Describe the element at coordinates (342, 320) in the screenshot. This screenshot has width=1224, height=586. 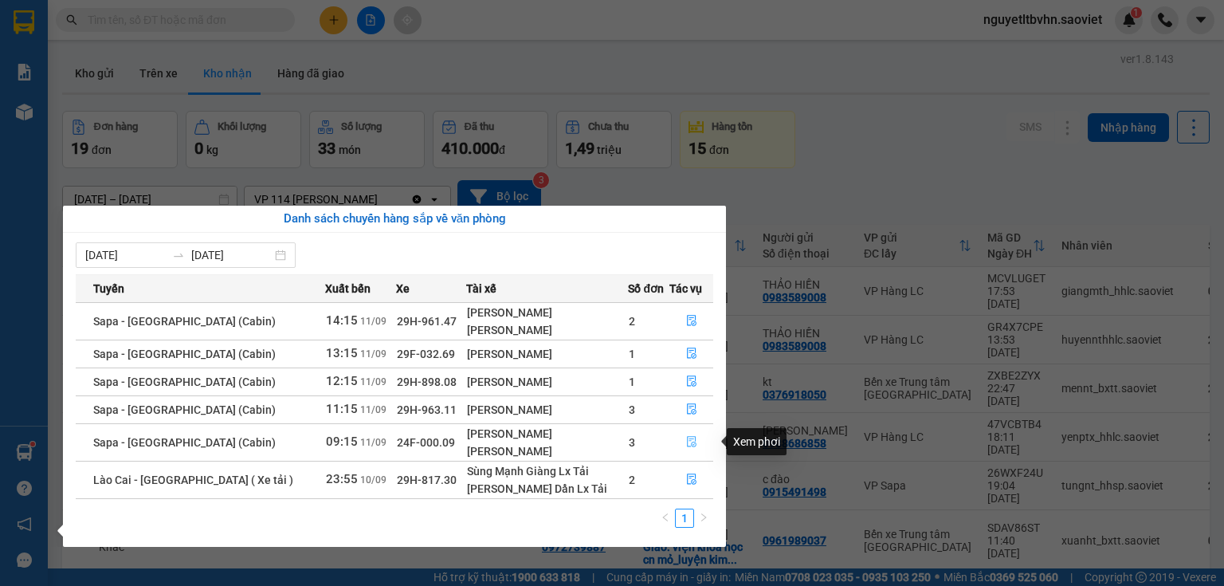
I see `span: 14:15` at that location.